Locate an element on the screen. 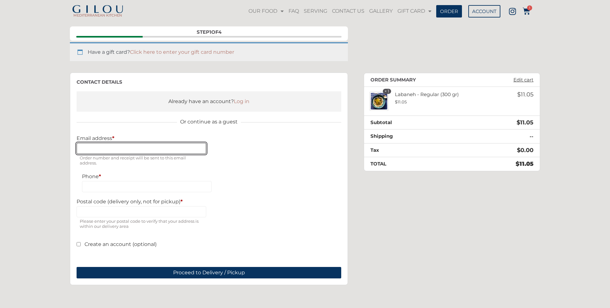  div: Have a gift card? is located at coordinates (209, 51).